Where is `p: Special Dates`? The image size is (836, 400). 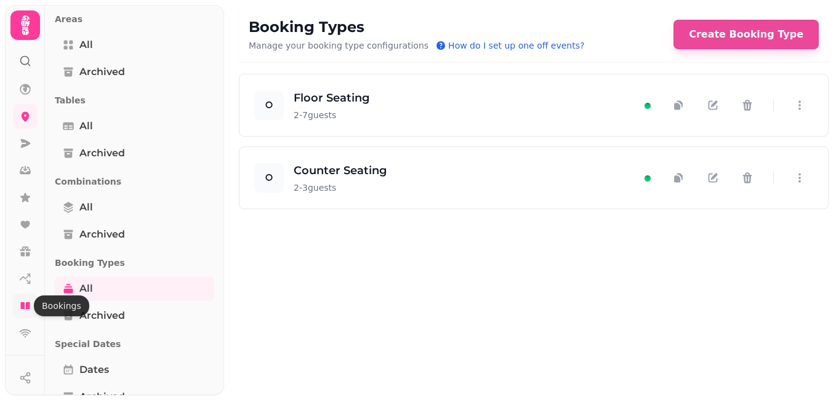
p: Special Dates is located at coordinates (134, 344).